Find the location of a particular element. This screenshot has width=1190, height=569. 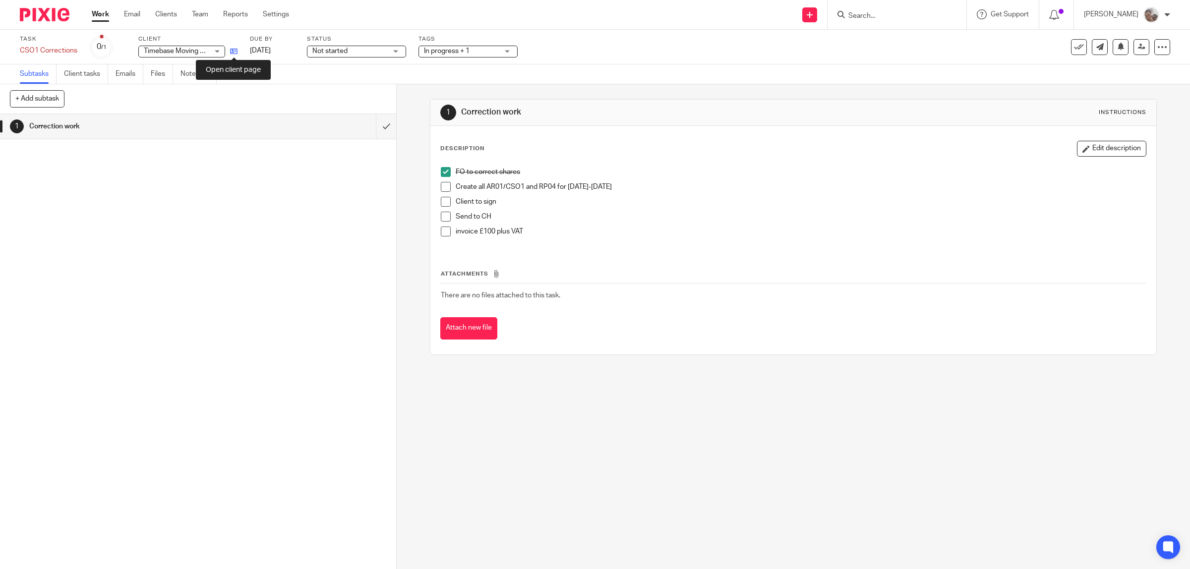

label: Task is located at coordinates (49, 39).